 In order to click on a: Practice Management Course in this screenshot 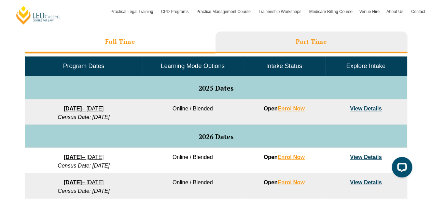, I will do `click(224, 12)`.